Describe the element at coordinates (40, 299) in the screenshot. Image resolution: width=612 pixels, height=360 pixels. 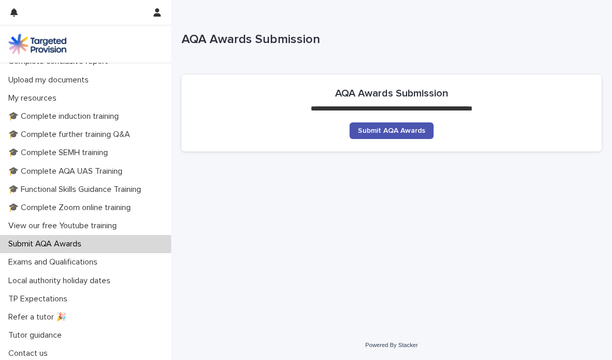
I see `p: TP Expectations` at that location.